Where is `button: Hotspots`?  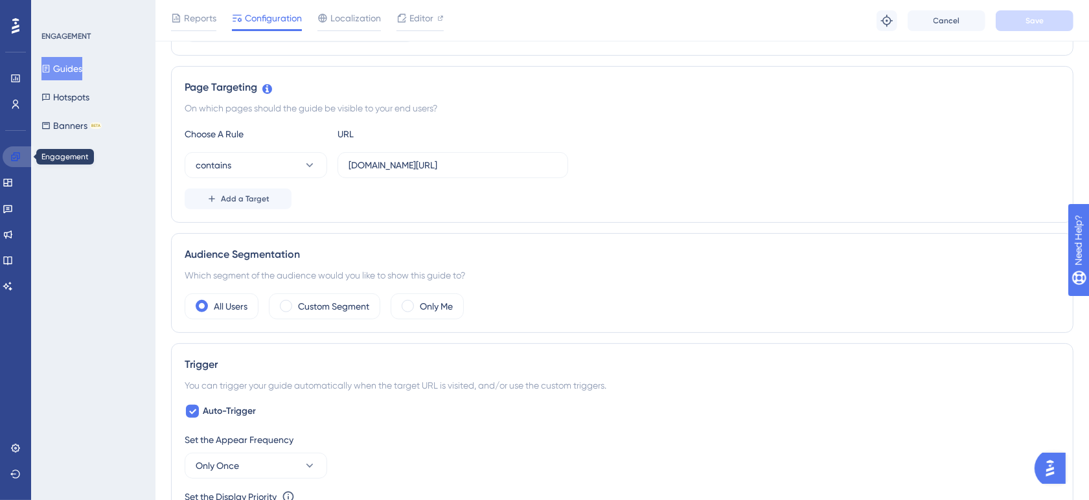 button: Hotspots is located at coordinates (65, 97).